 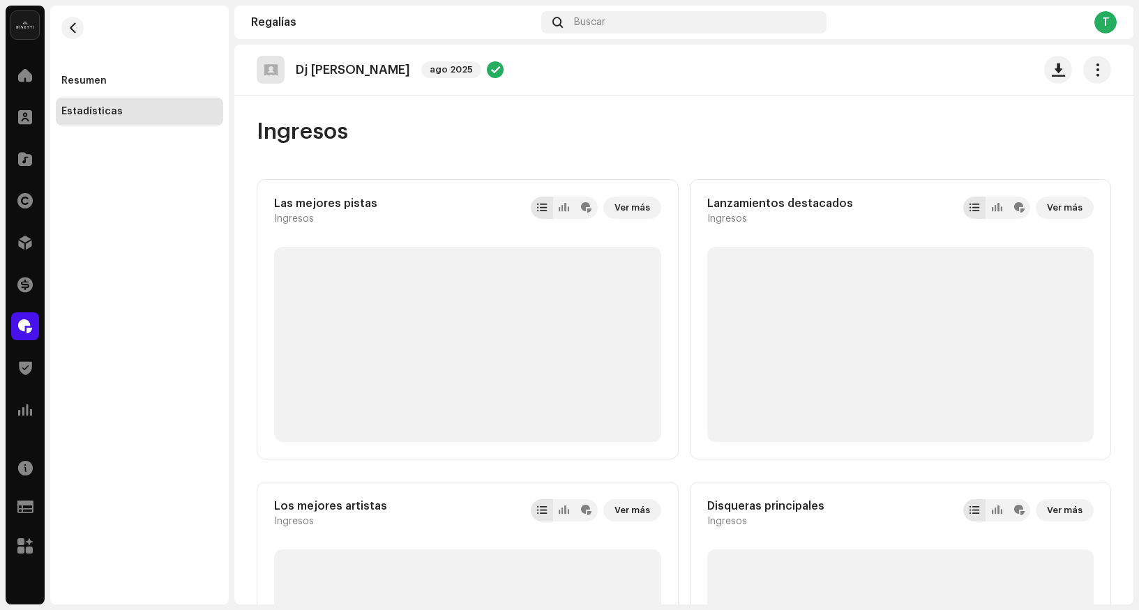 I want to click on img: 02a7c2d3-3c89-4098-b12f-2ff2945c95ee, so click(x=25, y=25).